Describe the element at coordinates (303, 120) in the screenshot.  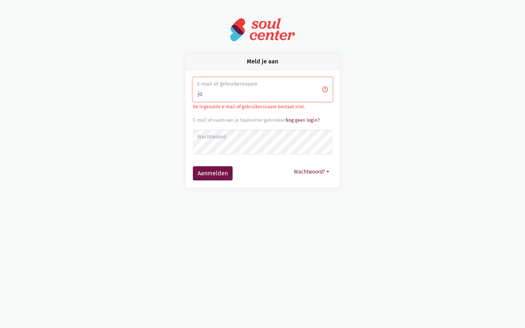
I see `a: Nog geen login?` at that location.